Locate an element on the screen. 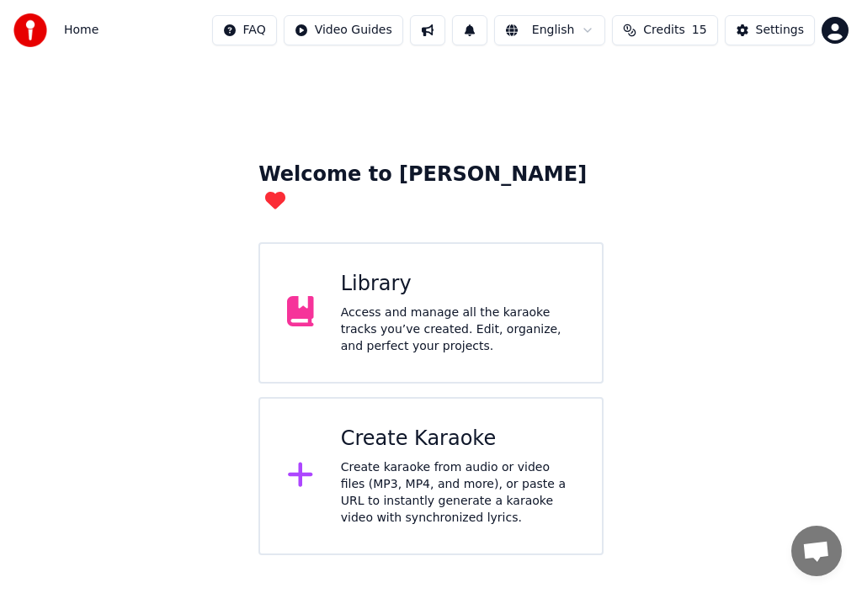  div: Library is located at coordinates (458, 284).